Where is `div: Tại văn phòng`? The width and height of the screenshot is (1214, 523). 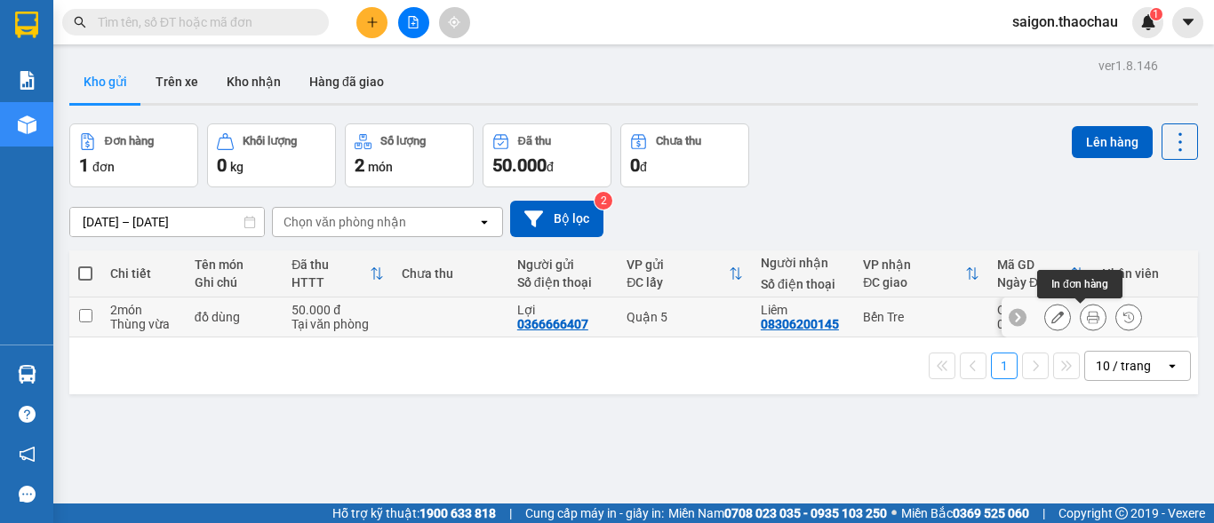
div: Tại văn phòng is located at coordinates (337, 324).